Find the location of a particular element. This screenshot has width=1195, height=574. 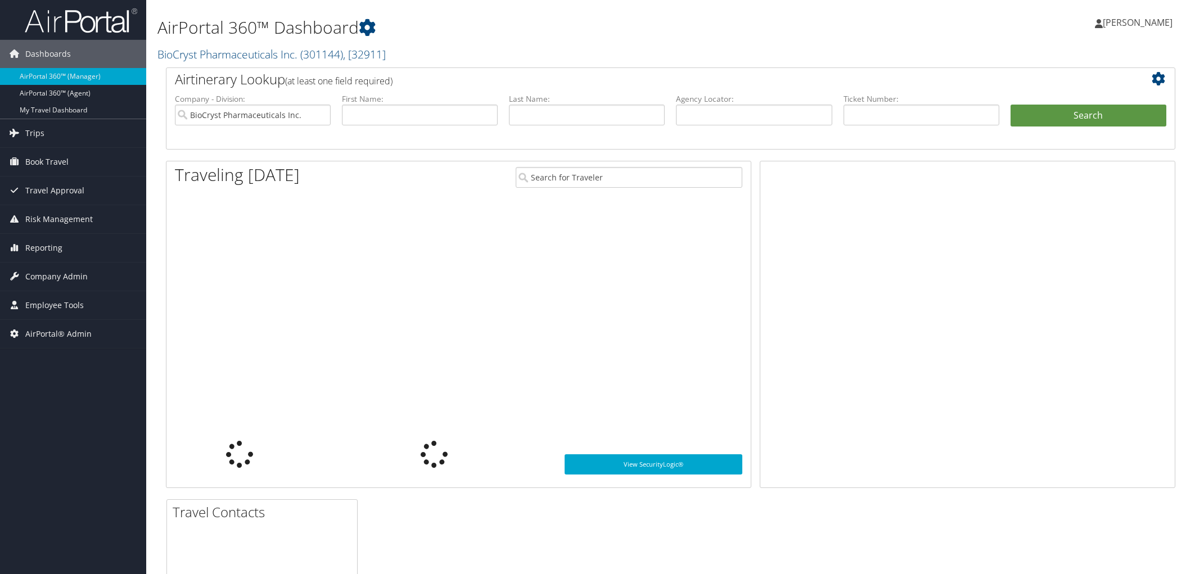

span: Reporting is located at coordinates (44, 248).